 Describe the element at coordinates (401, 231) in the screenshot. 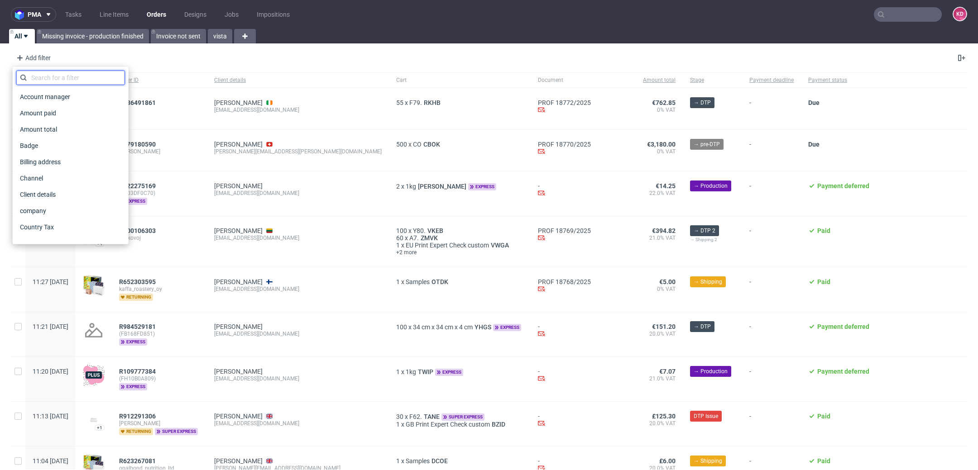

I see `span: 100` at that location.